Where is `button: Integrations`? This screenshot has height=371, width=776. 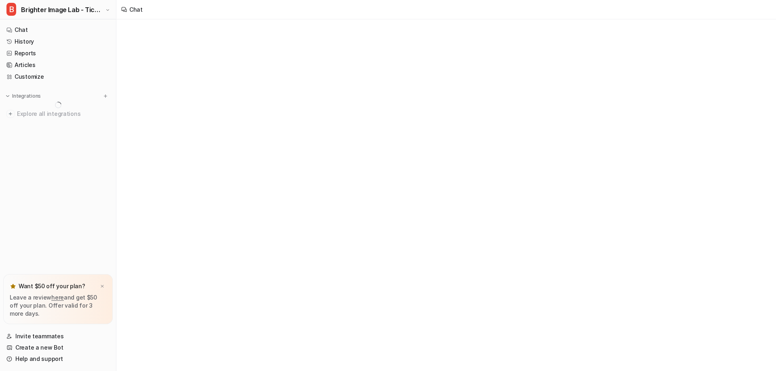 button: Integrations is located at coordinates (23, 96).